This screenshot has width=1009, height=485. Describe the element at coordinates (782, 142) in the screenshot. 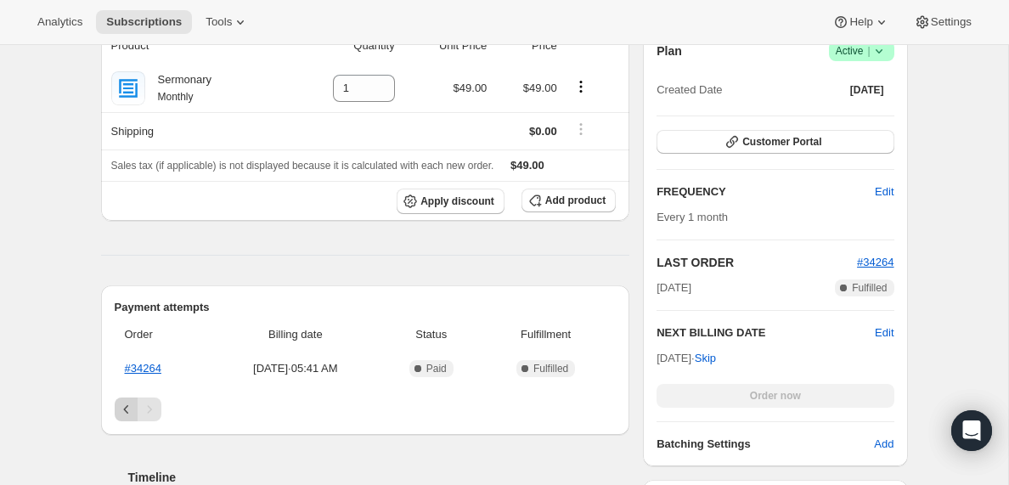

I see `span: Customer Portal` at that location.